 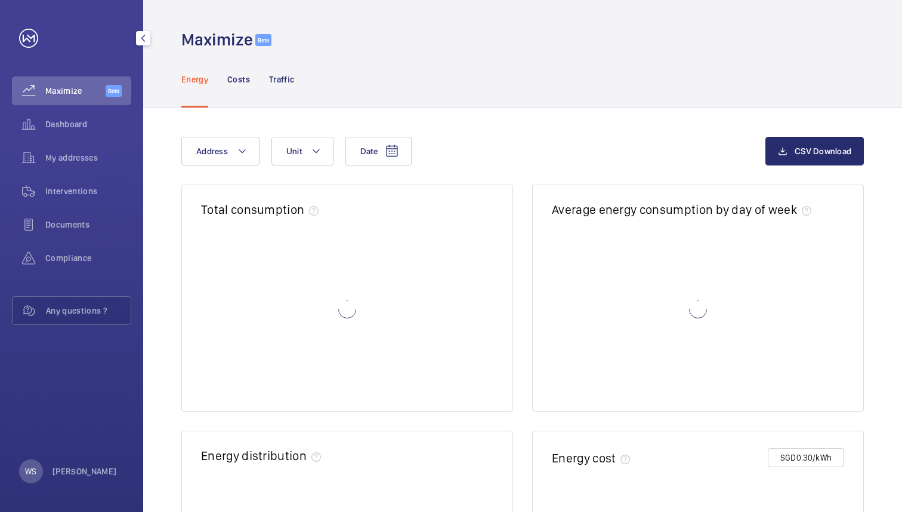 What do you see at coordinates (30, 471) in the screenshot?
I see `p: WS` at bounding box center [30, 471].